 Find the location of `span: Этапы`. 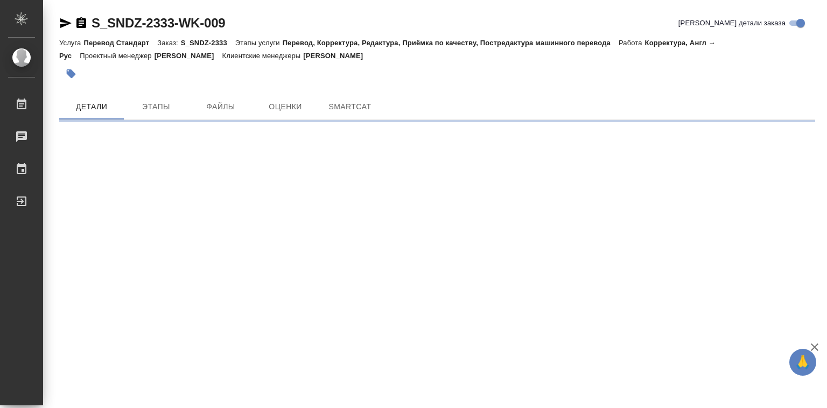

span: Этапы is located at coordinates (156, 107).